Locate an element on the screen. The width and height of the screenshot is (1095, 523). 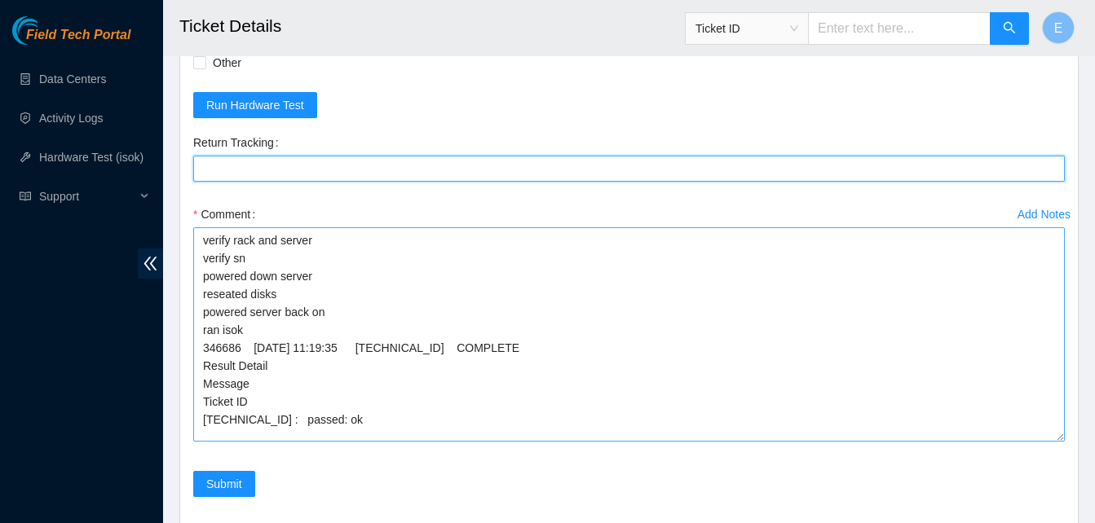
span: read is located at coordinates (25, 197).